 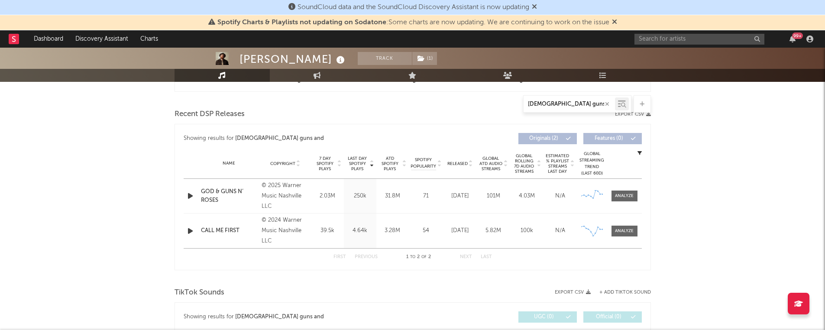 What do you see at coordinates (229, 196) in the screenshot?
I see `a: GOD & GUNS N’ ROSES` at bounding box center [229, 196].